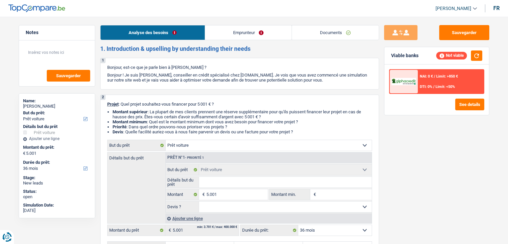  I want to click on div: Simulation Date:, so click(57, 205).